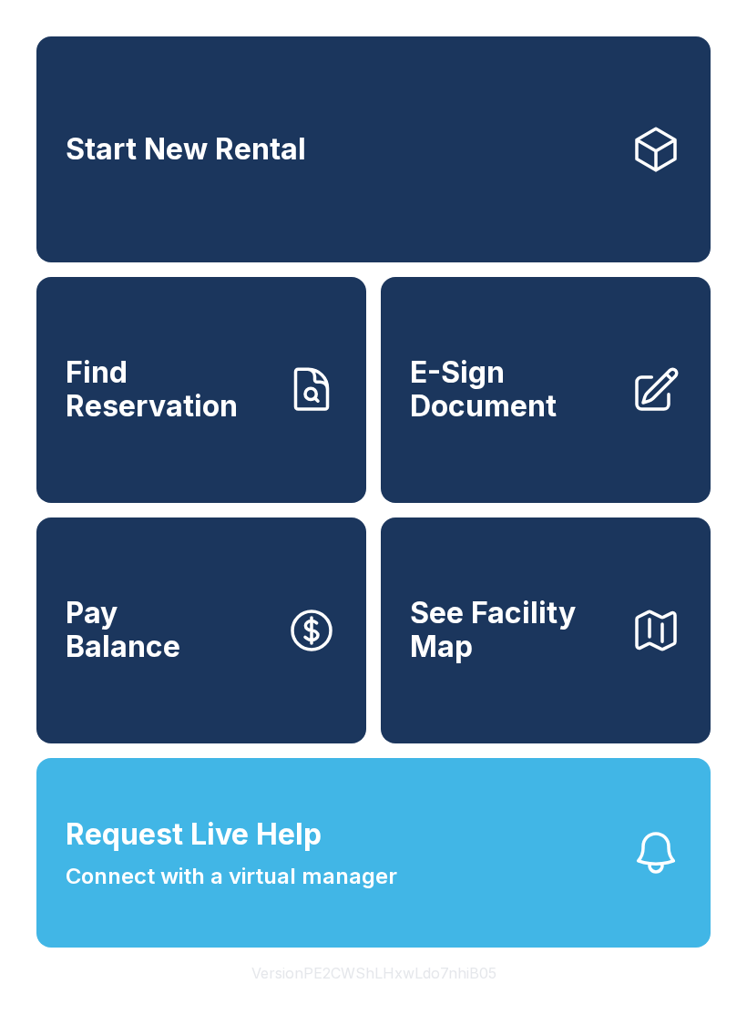 Image resolution: width=747 pixels, height=1035 pixels. I want to click on a: Start New Rental, so click(374, 149).